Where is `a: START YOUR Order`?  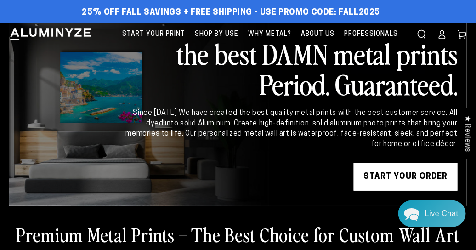 a: START YOUR Order is located at coordinates (406, 177).